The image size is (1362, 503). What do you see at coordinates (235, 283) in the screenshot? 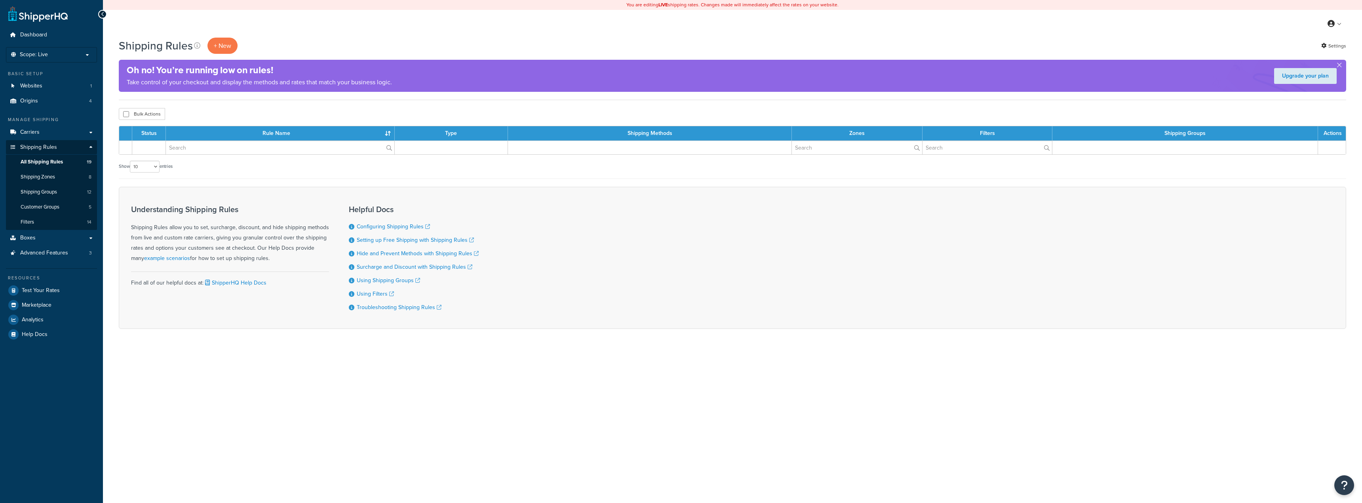
I see `a: ShipperHQ Help Docs` at bounding box center [235, 283].